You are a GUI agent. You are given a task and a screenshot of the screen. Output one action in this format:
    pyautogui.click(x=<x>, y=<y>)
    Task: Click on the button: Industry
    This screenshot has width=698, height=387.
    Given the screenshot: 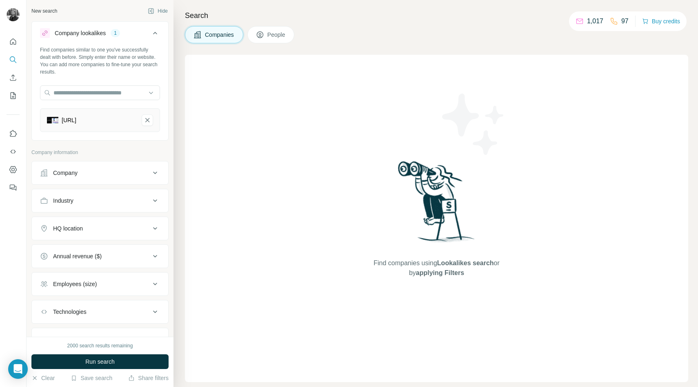 What is the action you would take?
    pyautogui.click(x=100, y=200)
    